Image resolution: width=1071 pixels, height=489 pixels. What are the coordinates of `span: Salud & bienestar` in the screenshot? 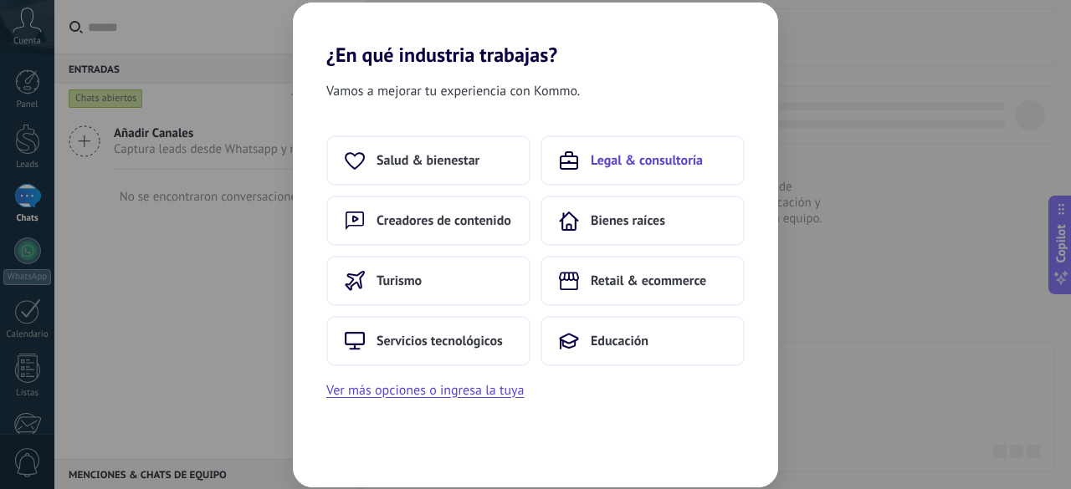 It's located at (427, 161).